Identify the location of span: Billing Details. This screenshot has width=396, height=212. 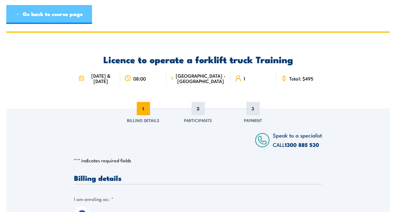
(143, 120).